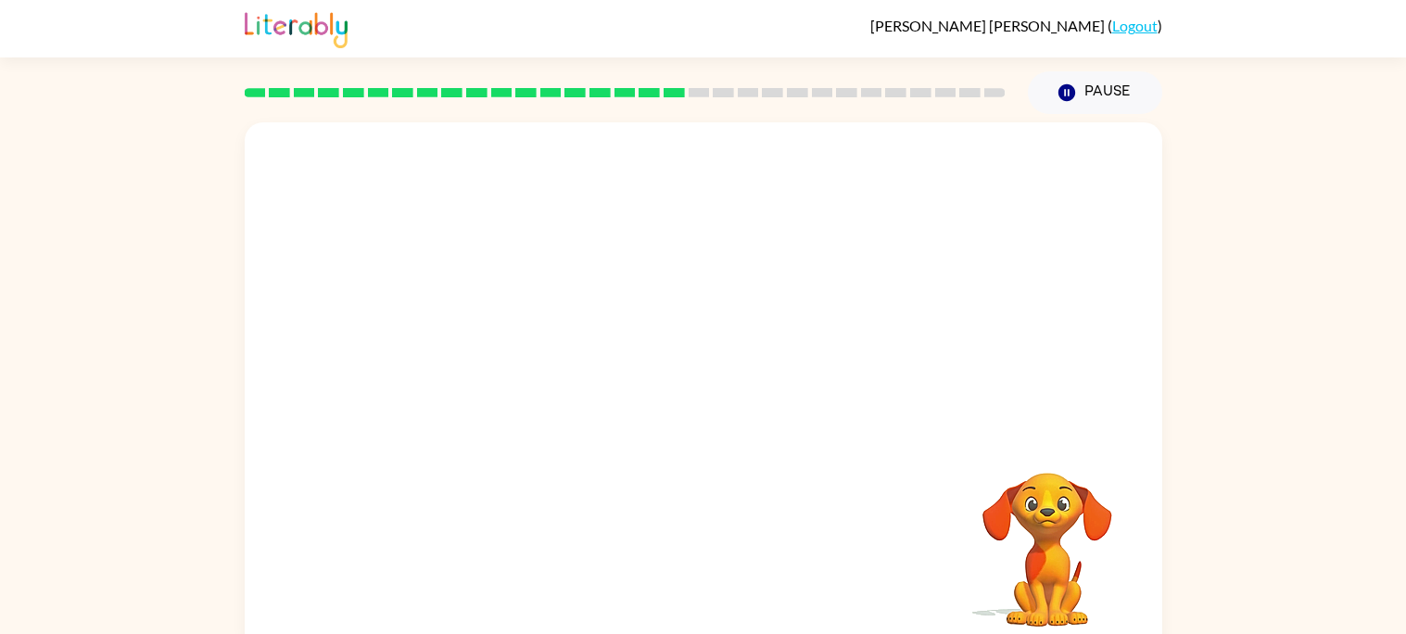 The image size is (1406, 634). I want to click on a: Logout, so click(1135, 25).